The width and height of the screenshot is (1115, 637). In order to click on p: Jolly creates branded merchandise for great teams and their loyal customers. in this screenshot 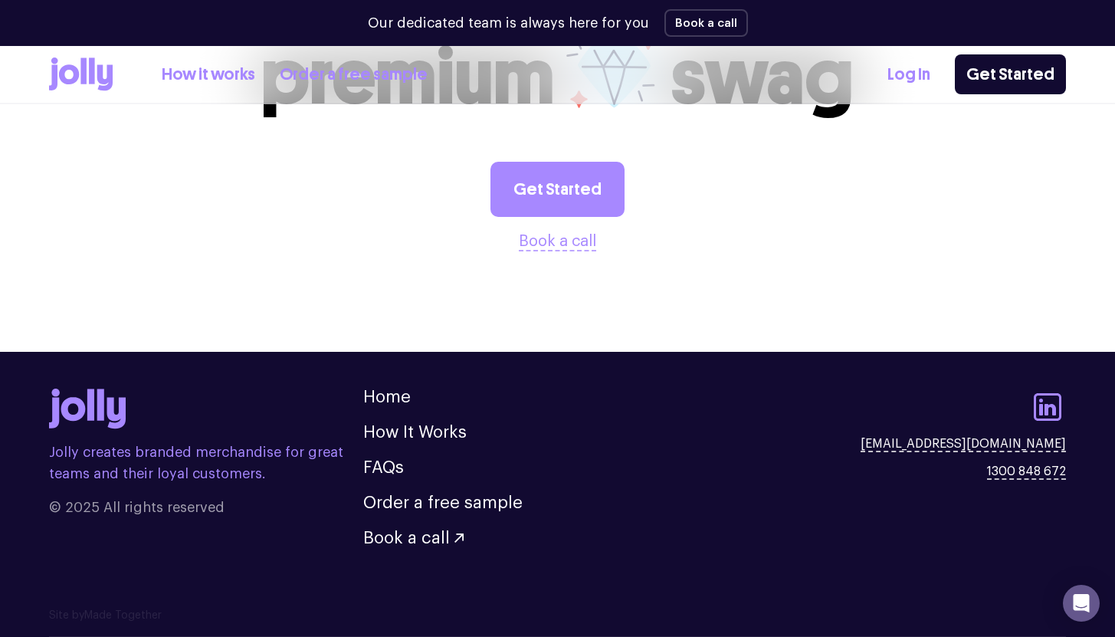, I will do `click(206, 463)`.